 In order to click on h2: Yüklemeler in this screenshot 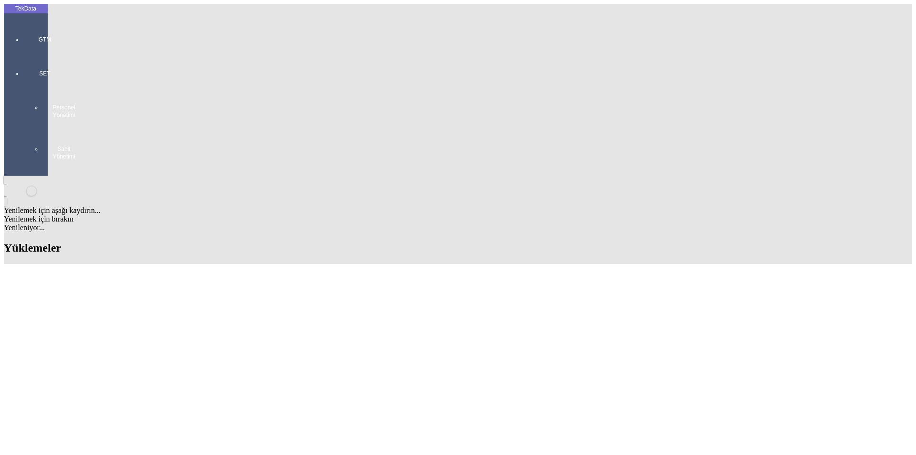, I will do `click(458, 248)`.